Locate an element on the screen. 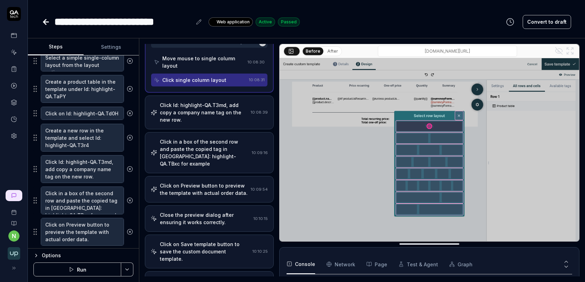 This screenshot has width=585, height=282. button: Test & Agent is located at coordinates (418, 264).